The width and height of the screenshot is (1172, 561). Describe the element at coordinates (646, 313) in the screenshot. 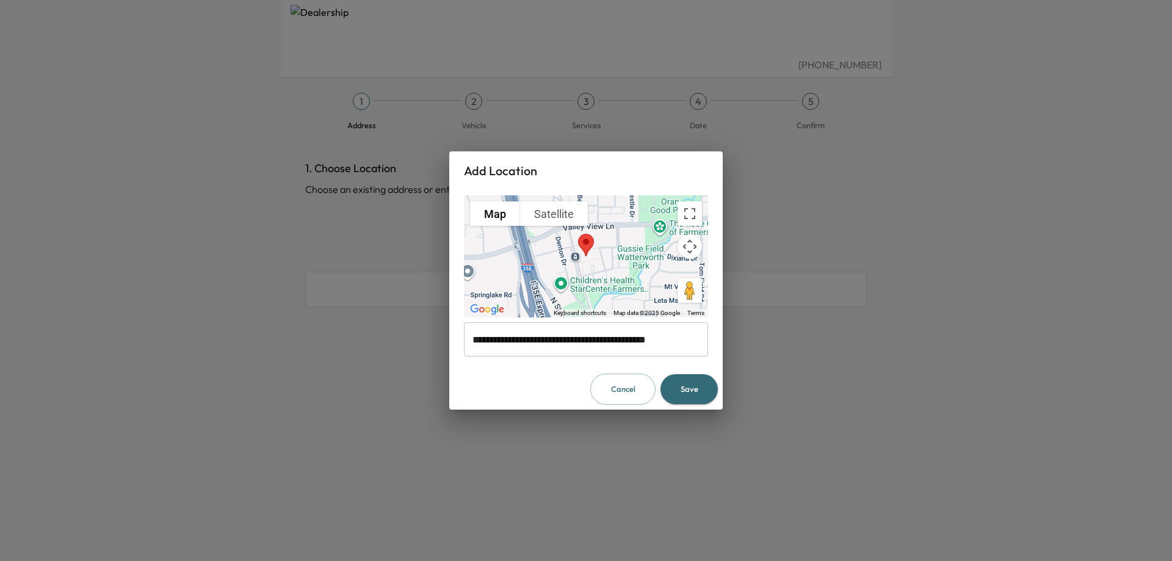

I see `span: Map data ©2025 Google` at that location.